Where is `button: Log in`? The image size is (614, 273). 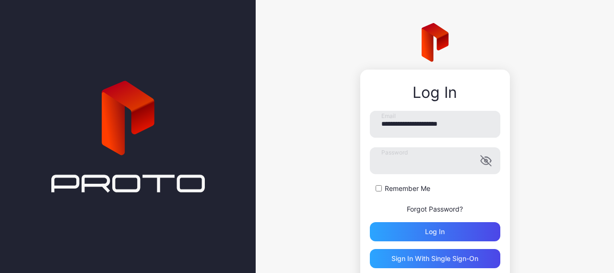 button: Log in is located at coordinates (435, 232).